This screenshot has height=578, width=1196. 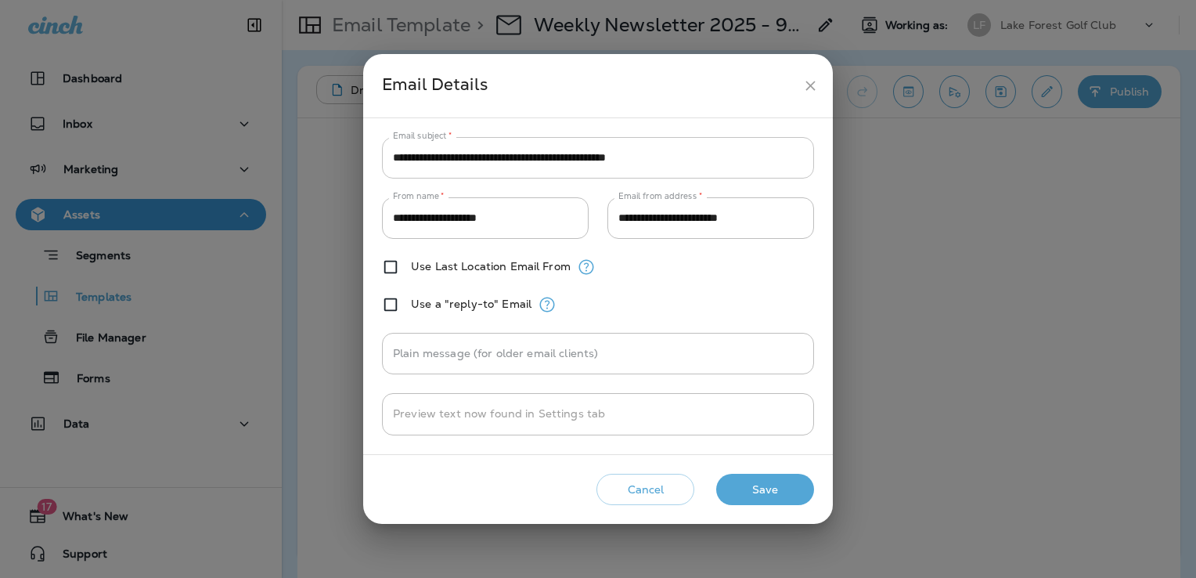 What do you see at coordinates (660, 196) in the screenshot?
I see `label: Email from address` at bounding box center [660, 196].